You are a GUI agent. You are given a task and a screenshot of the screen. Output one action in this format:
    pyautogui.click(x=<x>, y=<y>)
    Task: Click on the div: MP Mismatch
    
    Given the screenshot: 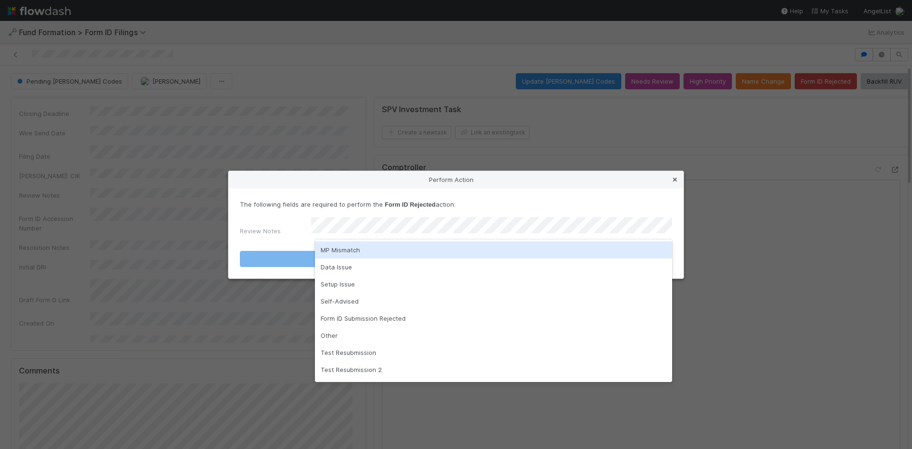 What is the action you would take?
    pyautogui.click(x=493, y=250)
    